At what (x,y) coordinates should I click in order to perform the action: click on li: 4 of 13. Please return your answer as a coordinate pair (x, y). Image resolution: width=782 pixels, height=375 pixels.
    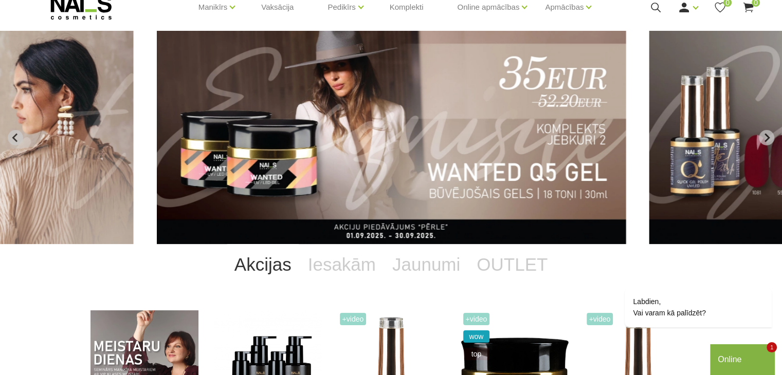
    Looking at the image, I should click on (391, 137).